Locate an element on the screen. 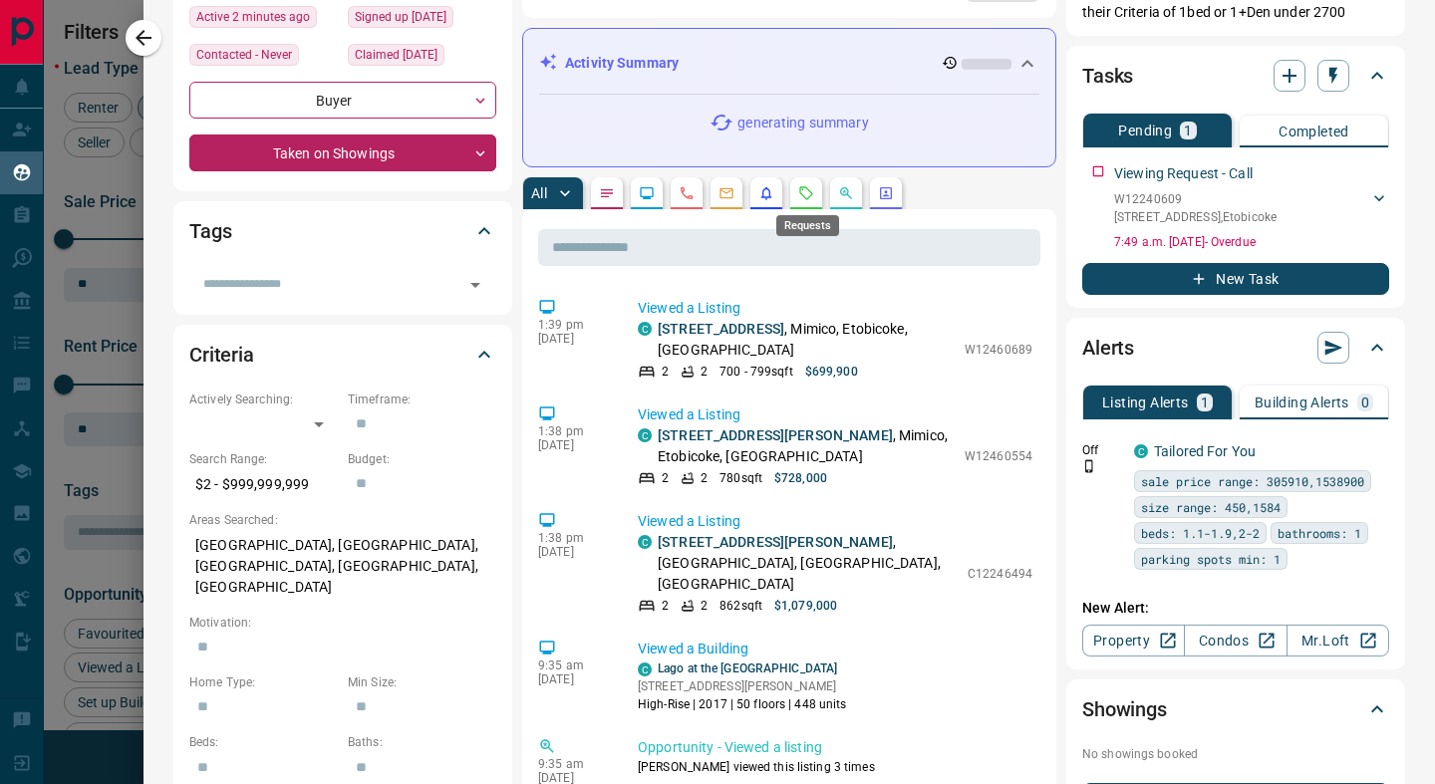  p: Min Size: is located at coordinates (421, 682).